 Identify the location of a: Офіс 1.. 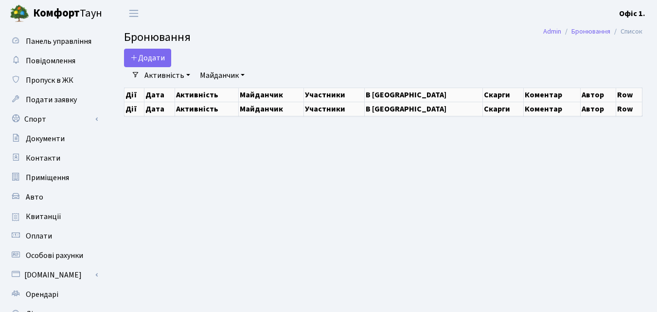
(632, 14).